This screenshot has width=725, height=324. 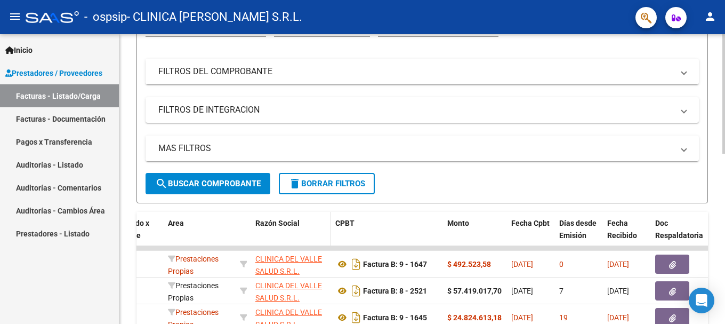 I want to click on span: Fecha Recibido, so click(x=622, y=229).